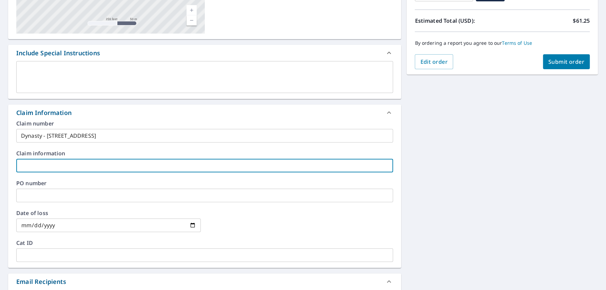 Image resolution: width=606 pixels, height=290 pixels. Describe the element at coordinates (205, 243) in the screenshot. I see `label: Cat ID` at that location.